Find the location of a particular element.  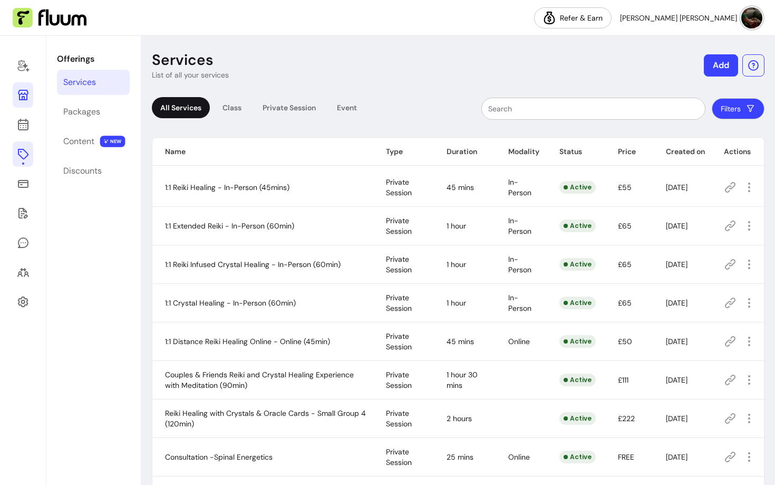

div: Packages is located at coordinates (82, 112).